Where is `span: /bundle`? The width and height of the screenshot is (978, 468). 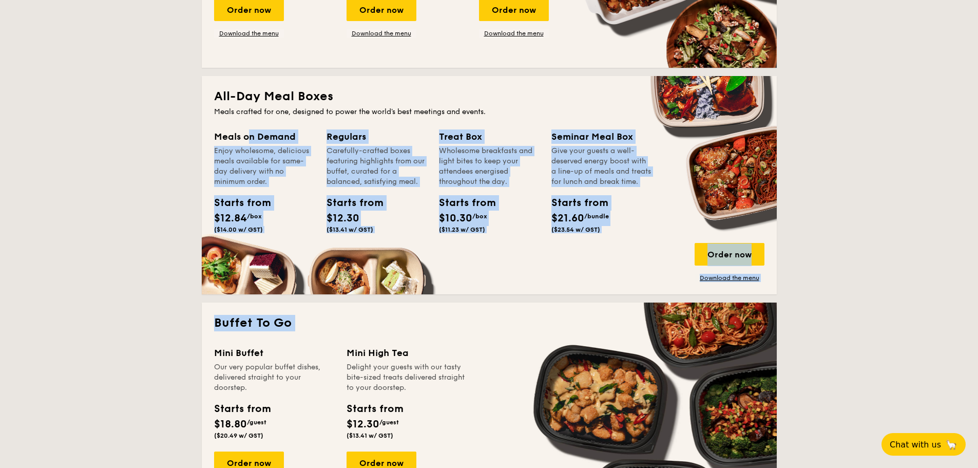 span: /bundle is located at coordinates (596, 216).